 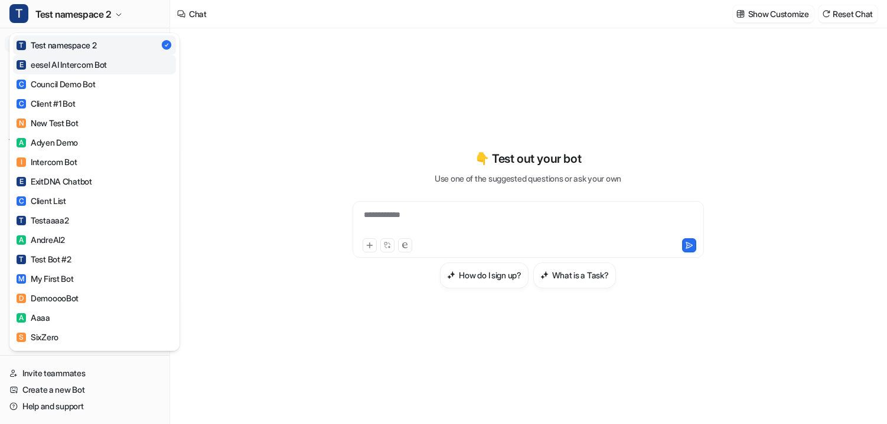 I want to click on div: Test Bot #2, so click(x=44, y=259).